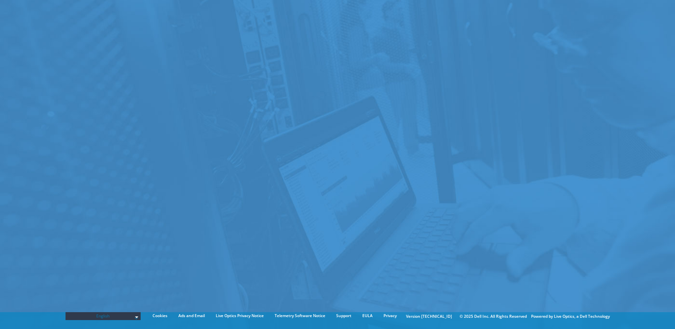 This screenshot has width=675, height=329. Describe the element at coordinates (300, 316) in the screenshot. I see `a: Telemetry Software Notice` at that location.